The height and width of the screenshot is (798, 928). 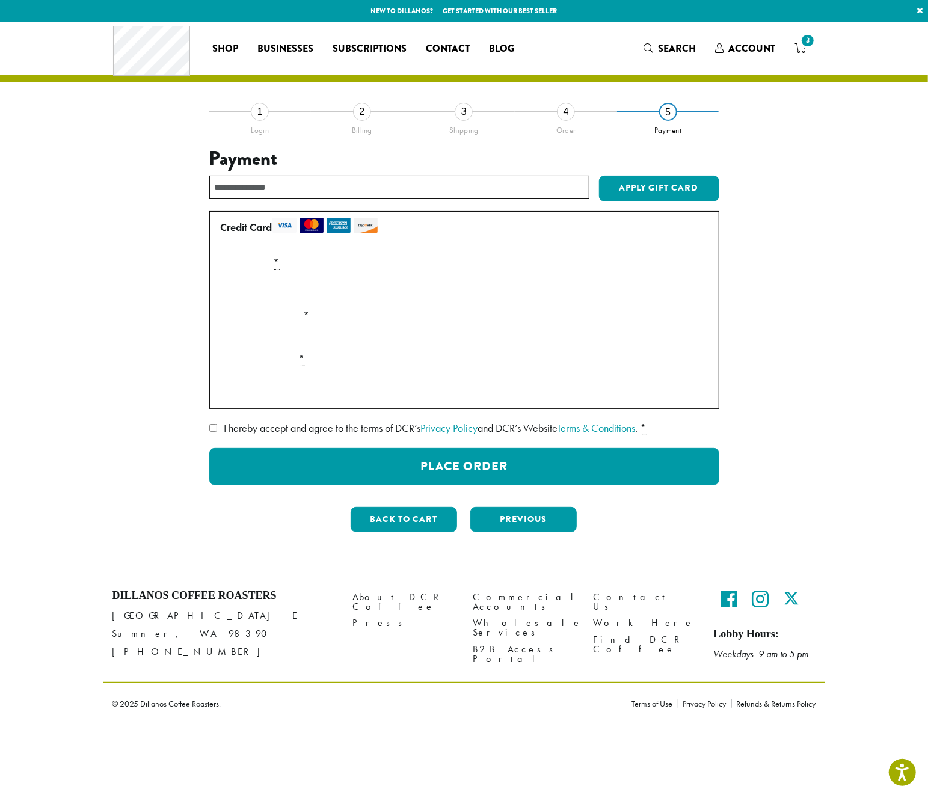 I want to click on a: Contact Us, so click(x=645, y=602).